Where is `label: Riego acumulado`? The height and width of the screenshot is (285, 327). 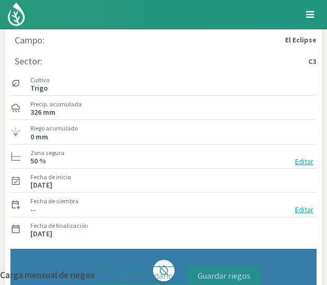 label: Riego acumulado is located at coordinates (54, 128).